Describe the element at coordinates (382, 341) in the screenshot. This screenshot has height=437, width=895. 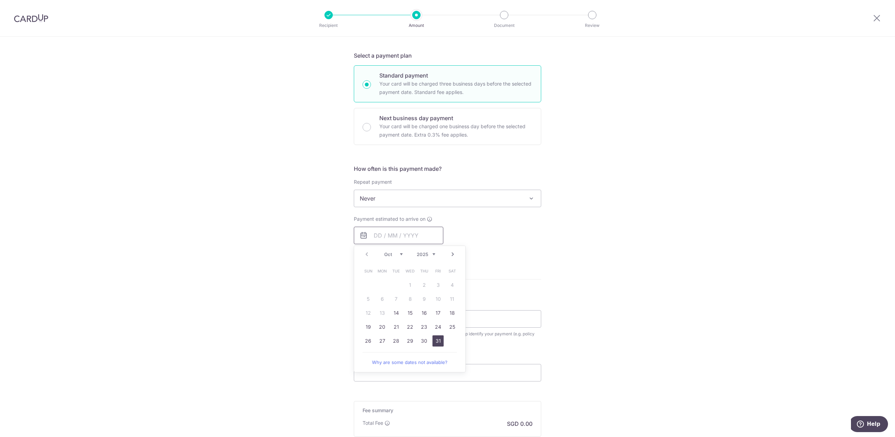
I see `a: 27` at that location.